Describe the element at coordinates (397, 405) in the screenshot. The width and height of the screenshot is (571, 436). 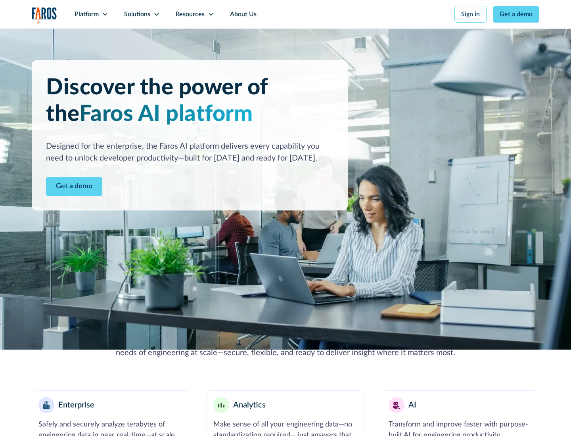
I see `img: AI robot or assistant icon` at that location.